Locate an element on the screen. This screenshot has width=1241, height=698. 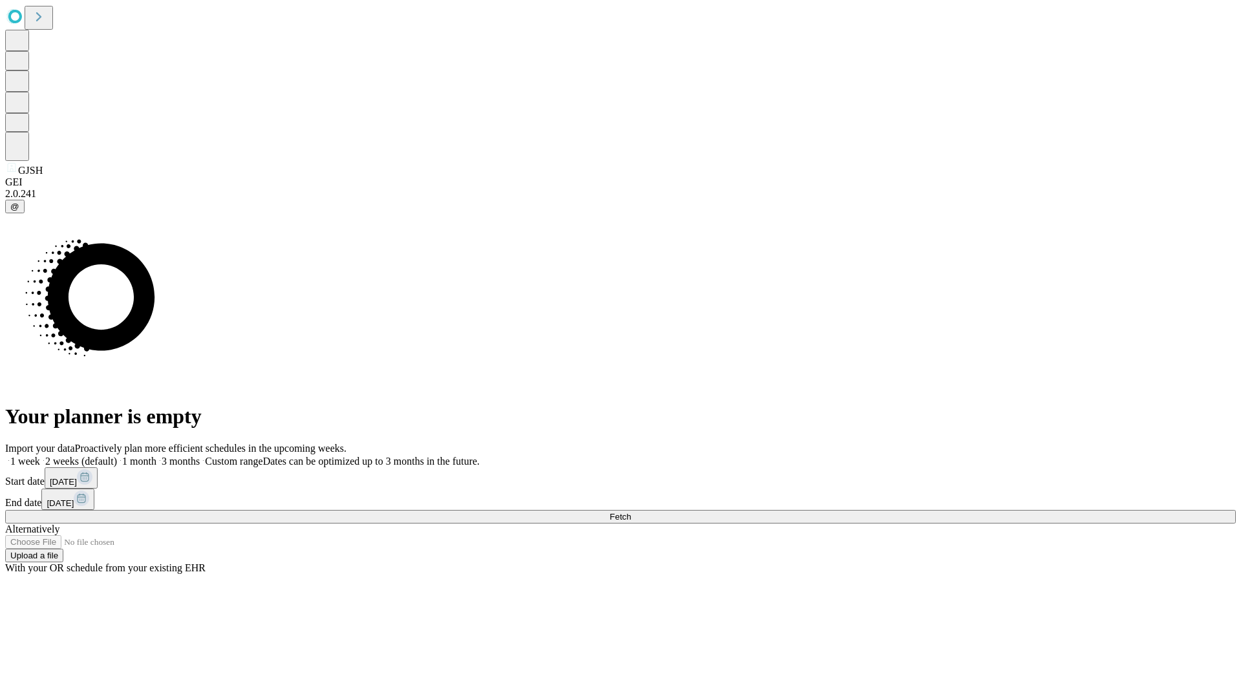
span: Proactively plan more efficient schedules in the upcoming weeks. is located at coordinates (211, 448).